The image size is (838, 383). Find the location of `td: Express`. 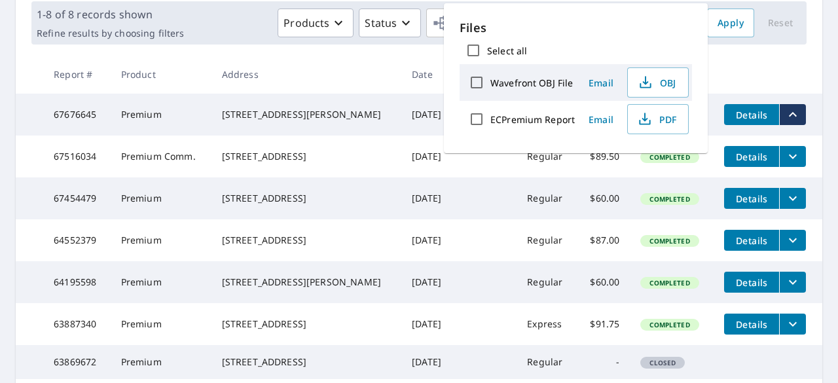

td: Express is located at coordinates (547, 324).